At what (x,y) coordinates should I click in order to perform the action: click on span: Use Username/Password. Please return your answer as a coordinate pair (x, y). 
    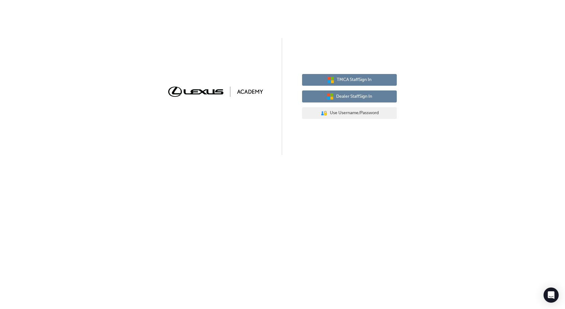
    Looking at the image, I should click on (354, 113).